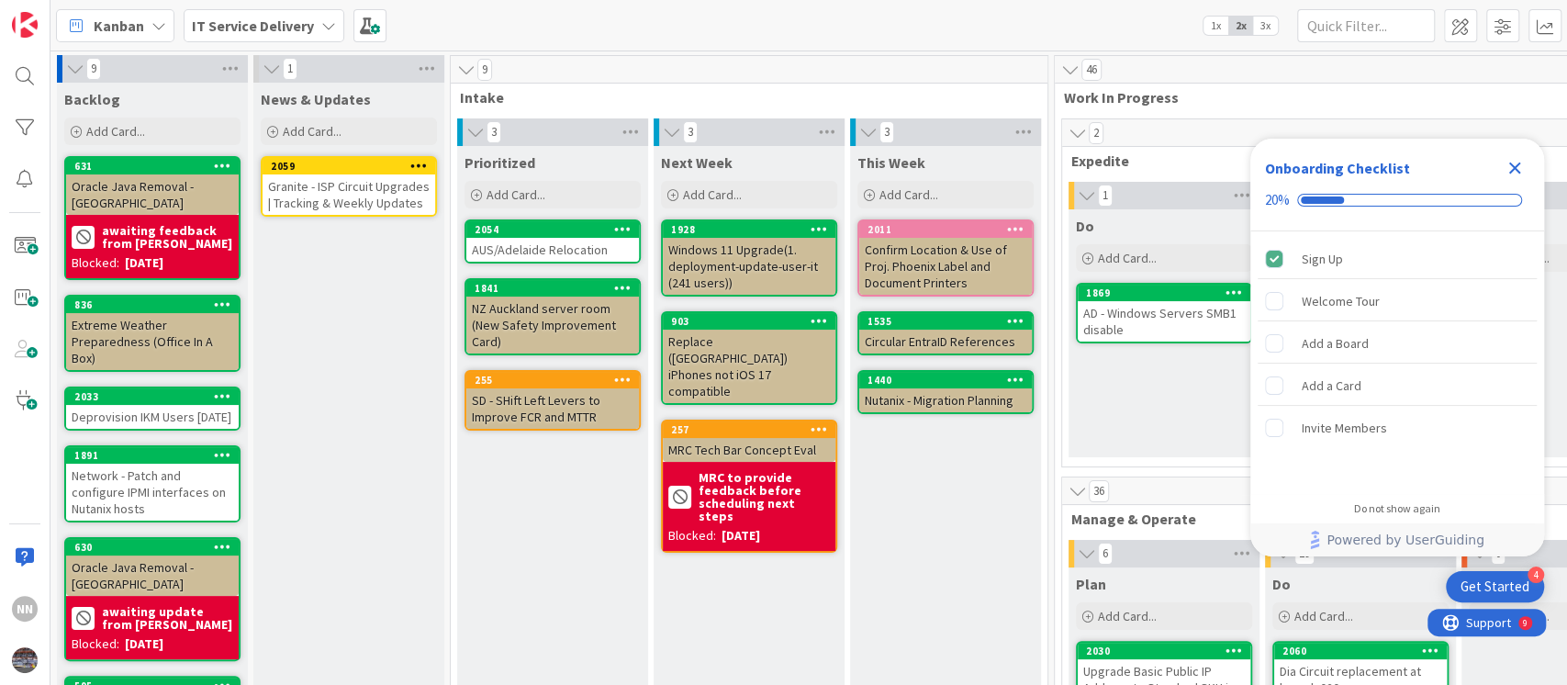 The width and height of the screenshot is (1567, 685). I want to click on div: 4, so click(1536, 575).